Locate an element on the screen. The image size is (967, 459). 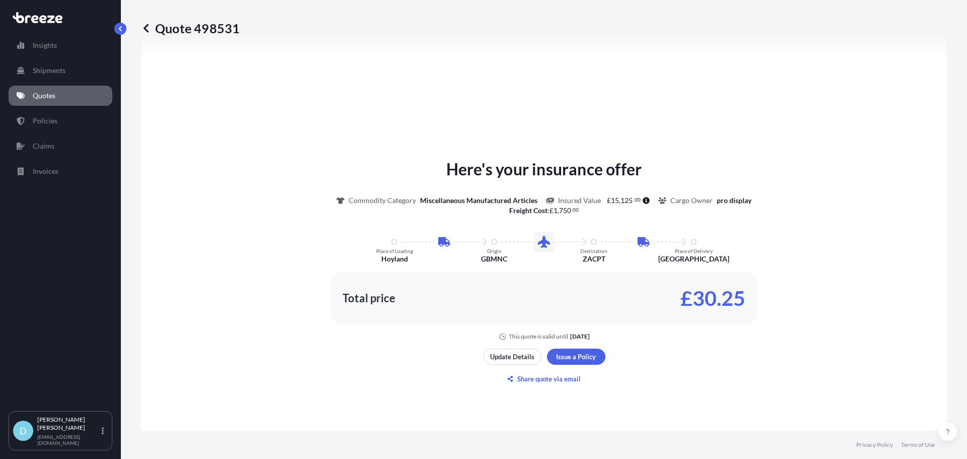
a: Claims is located at coordinates (60, 146).